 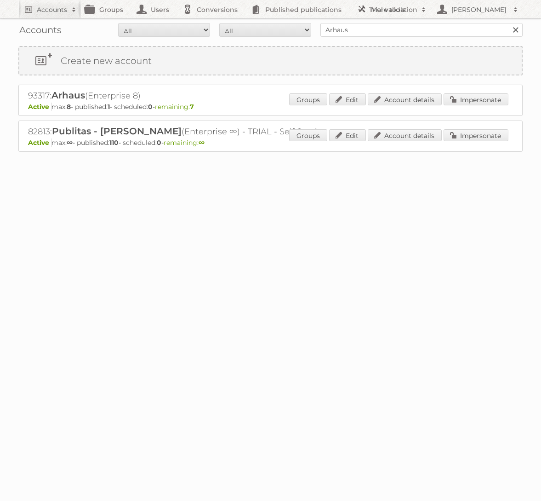 I want to click on h2: 93317: (Enterprise 8), so click(x=189, y=96).